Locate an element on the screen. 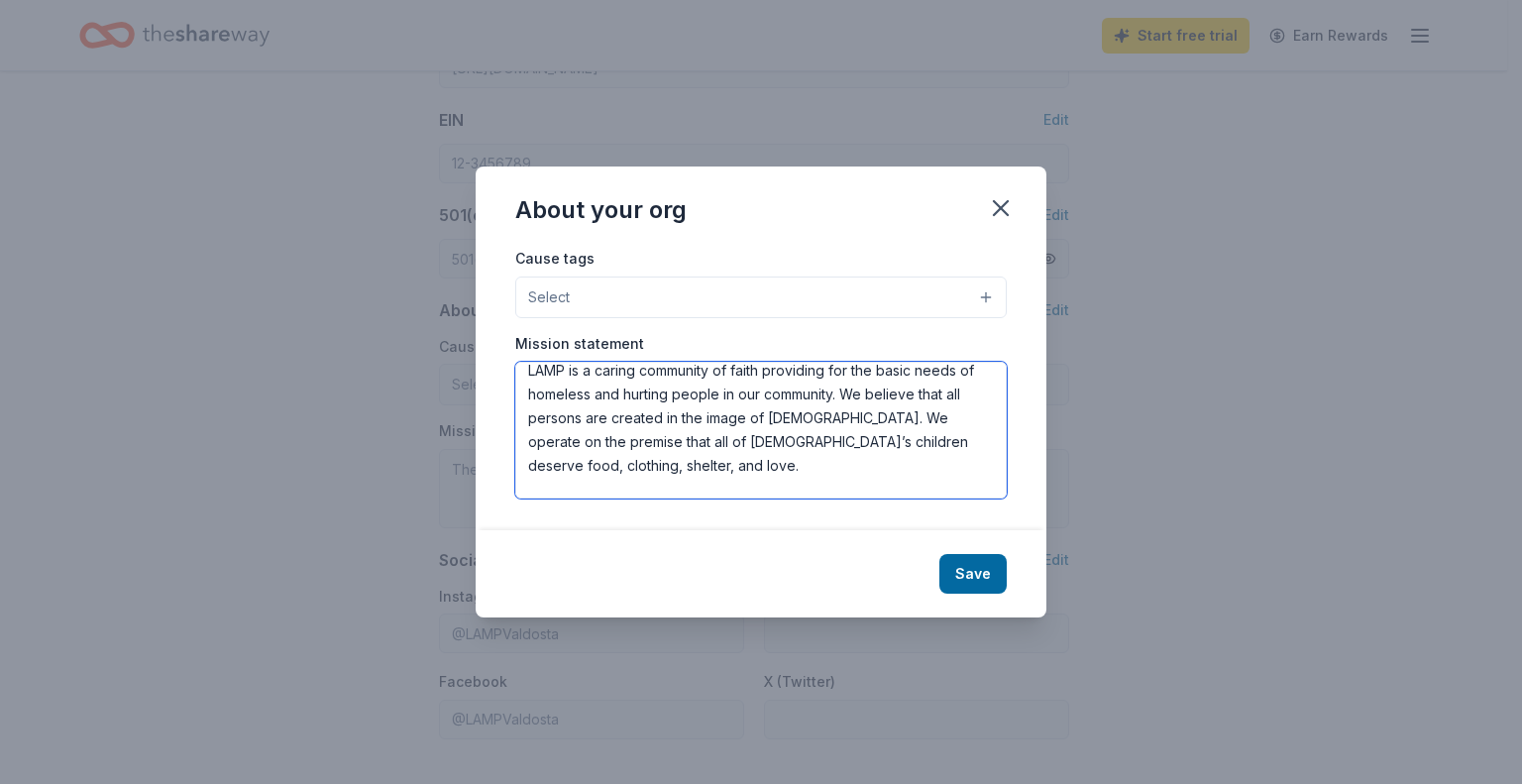 Image resolution: width=1522 pixels, height=784 pixels. button: Select is located at coordinates (761, 297).